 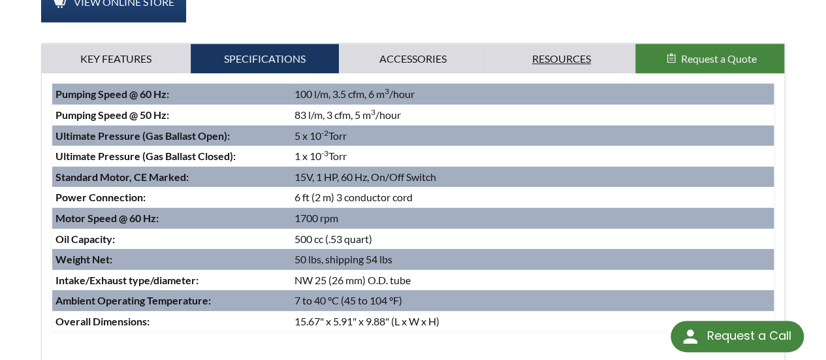 What do you see at coordinates (532, 136) in the screenshot?
I see `td: 5 x 10 Torr` at bounding box center [532, 136].